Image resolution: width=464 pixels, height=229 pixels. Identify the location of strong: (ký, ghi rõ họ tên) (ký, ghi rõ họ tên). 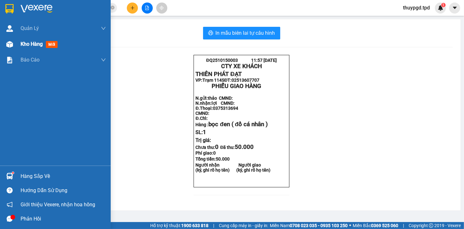
(233, 170).